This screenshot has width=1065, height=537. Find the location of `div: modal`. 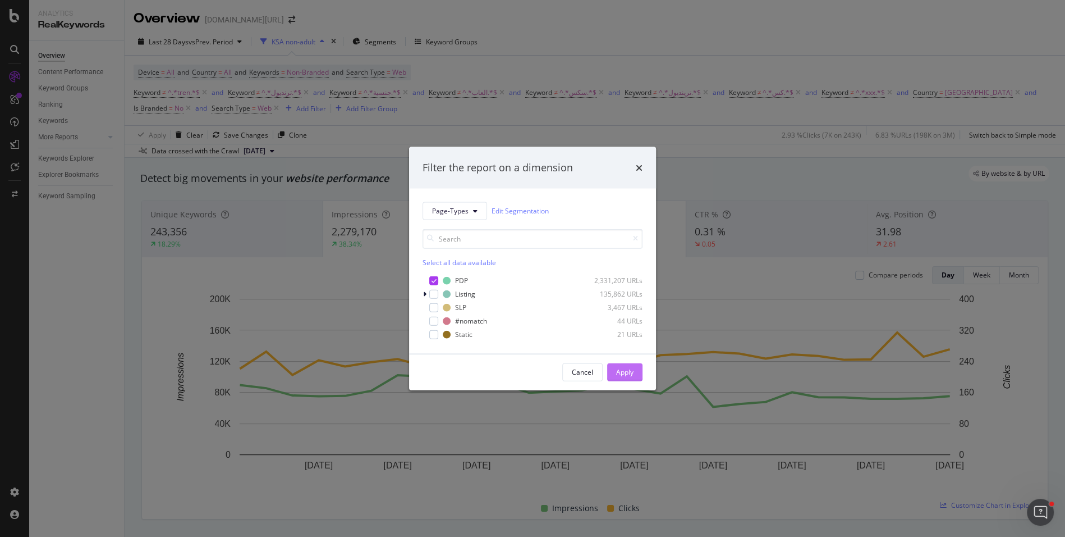

div: modal is located at coordinates (533, 268).